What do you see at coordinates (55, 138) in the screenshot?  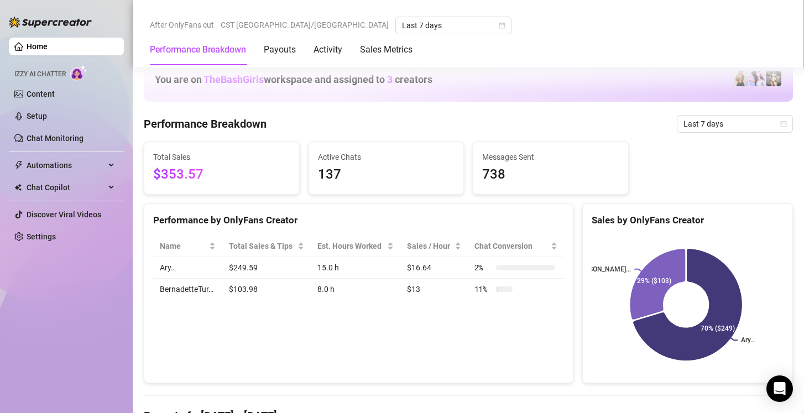 I see `a: Chat Monitoring` at bounding box center [55, 138].